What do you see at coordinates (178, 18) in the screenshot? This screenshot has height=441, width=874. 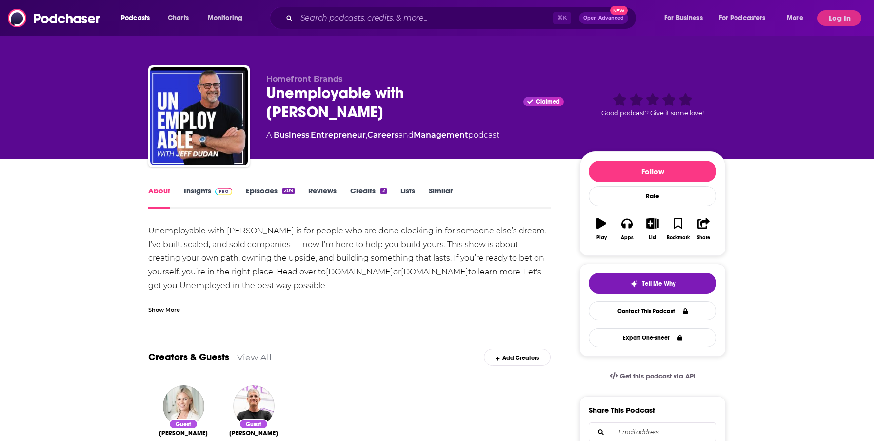 I see `span: Charts` at bounding box center [178, 18].